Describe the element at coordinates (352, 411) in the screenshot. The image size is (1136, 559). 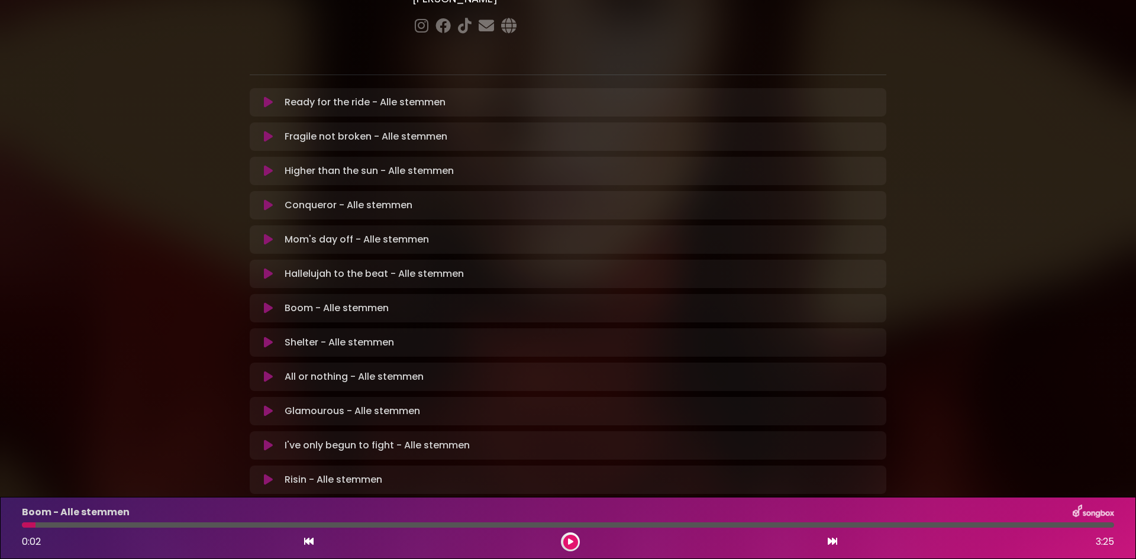
I see `p: Glamourous - Alle stemmen` at that location.